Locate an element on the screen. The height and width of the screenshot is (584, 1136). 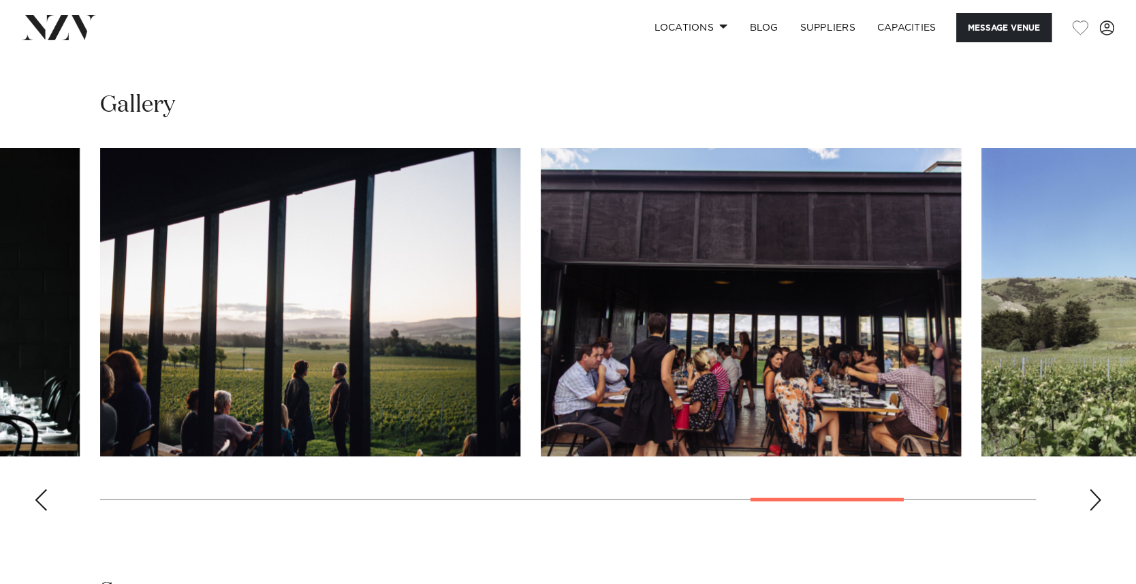
button: Message Venue is located at coordinates (1004, 27).